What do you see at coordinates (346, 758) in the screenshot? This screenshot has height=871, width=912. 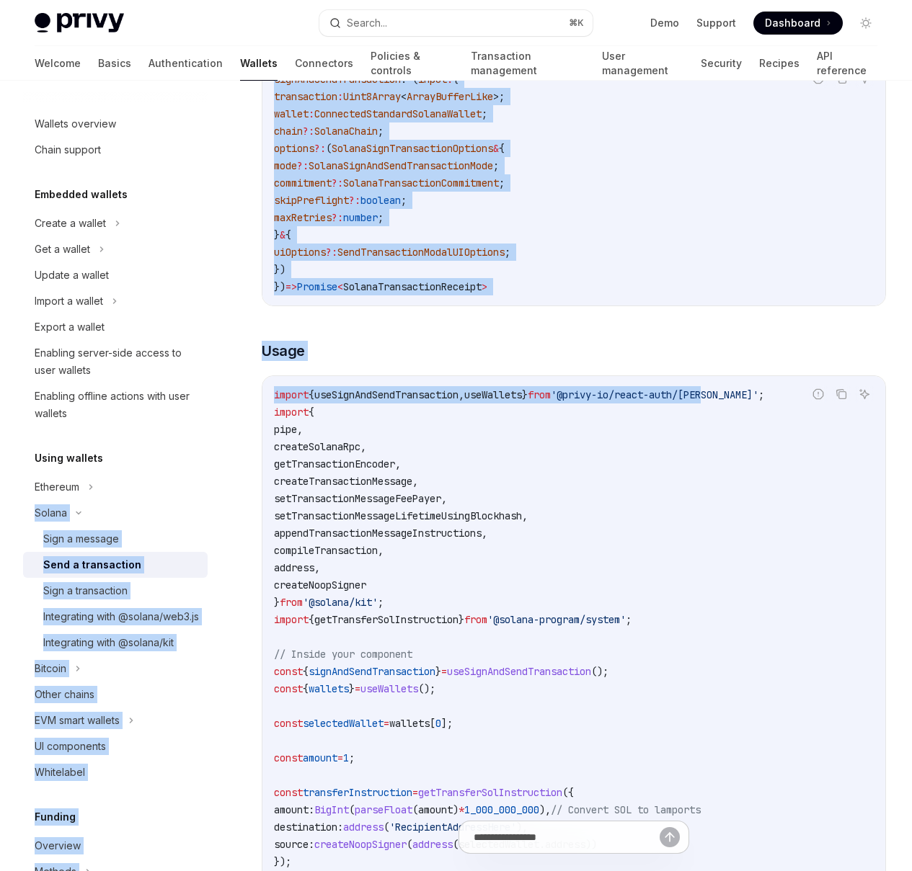 I see `span: 1` at bounding box center [346, 758].